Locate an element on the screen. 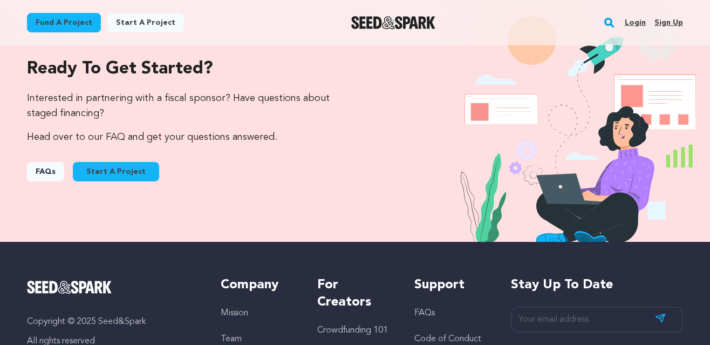 This screenshot has width=710, height=345. p: Ready to get started? is located at coordinates (180, 69).